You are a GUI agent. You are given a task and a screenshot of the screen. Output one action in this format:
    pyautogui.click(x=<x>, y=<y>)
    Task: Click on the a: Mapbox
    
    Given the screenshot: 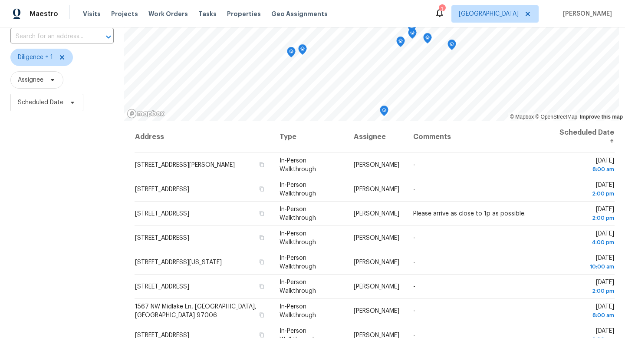 What is the action you would take?
    pyautogui.click(x=521, y=117)
    